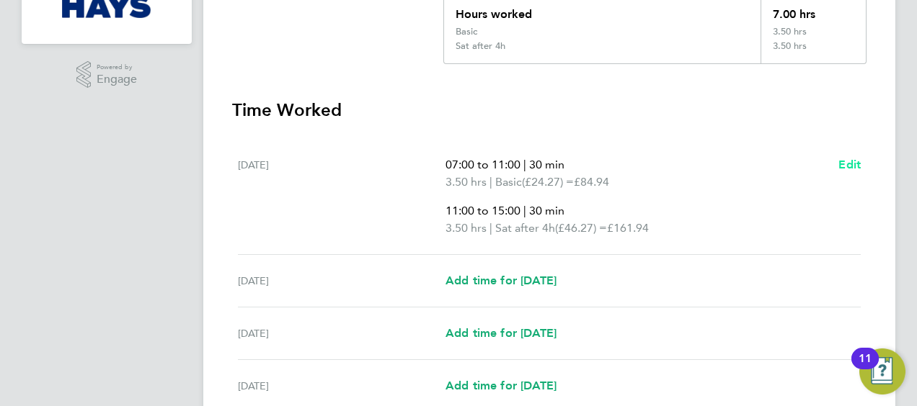  What do you see at coordinates (525, 228) in the screenshot?
I see `span: Sat after 4h` at bounding box center [525, 228].